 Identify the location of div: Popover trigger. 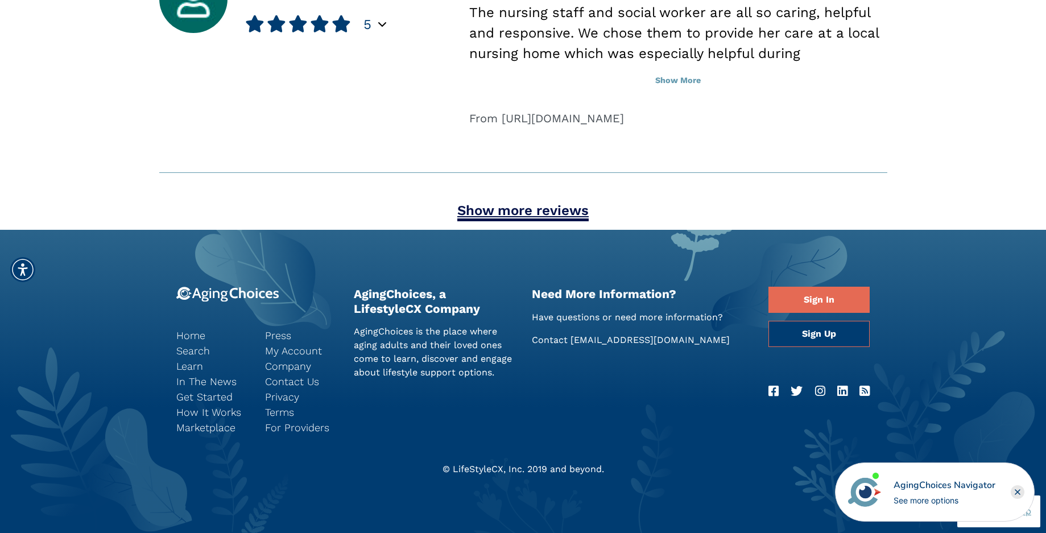
(382, 24).